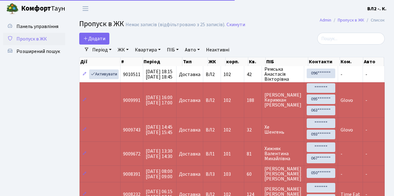  I want to click on input: Пошук..., so click(351, 39).